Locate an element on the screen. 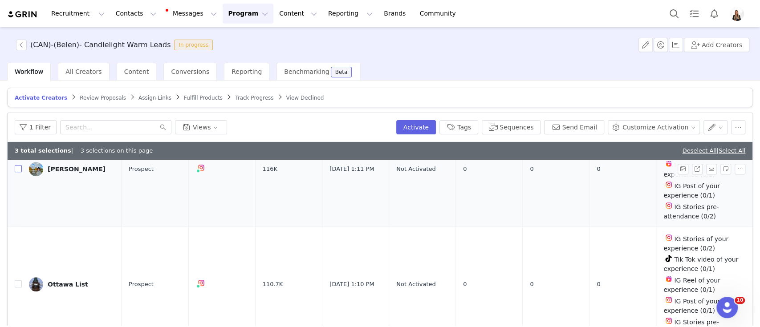 Image resolution: width=760 pixels, height=327 pixels. span: 110.7K is located at coordinates (273, 285).